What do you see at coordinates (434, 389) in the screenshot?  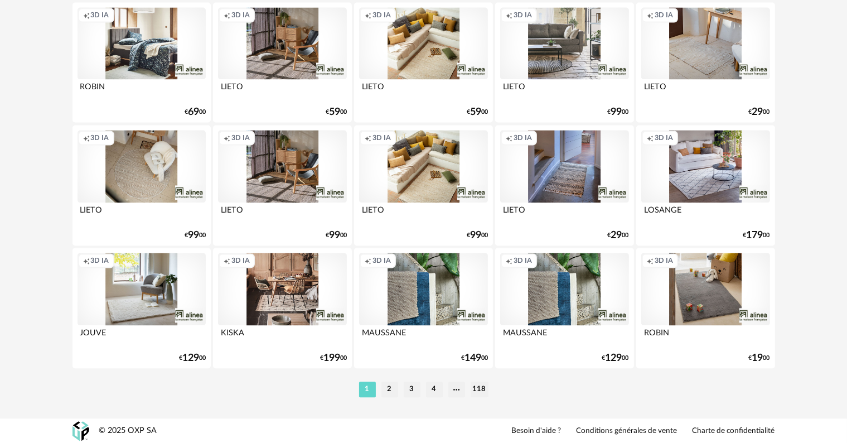 I see `li: 4` at bounding box center [434, 389].